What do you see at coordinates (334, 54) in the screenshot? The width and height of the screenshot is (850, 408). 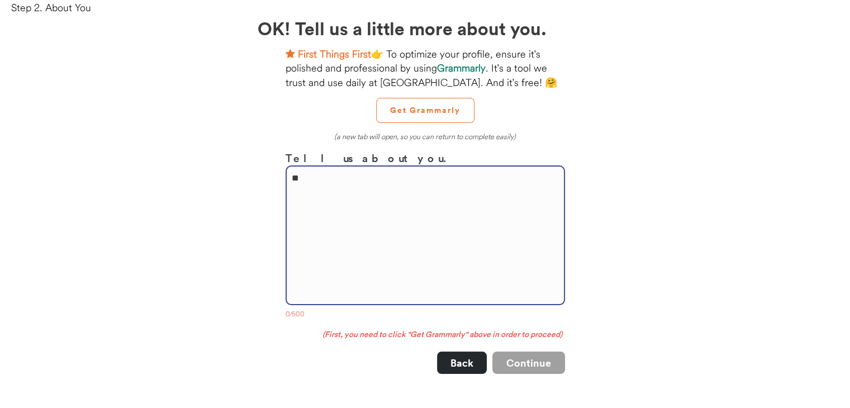 I see `strong: First Things First` at bounding box center [334, 54].